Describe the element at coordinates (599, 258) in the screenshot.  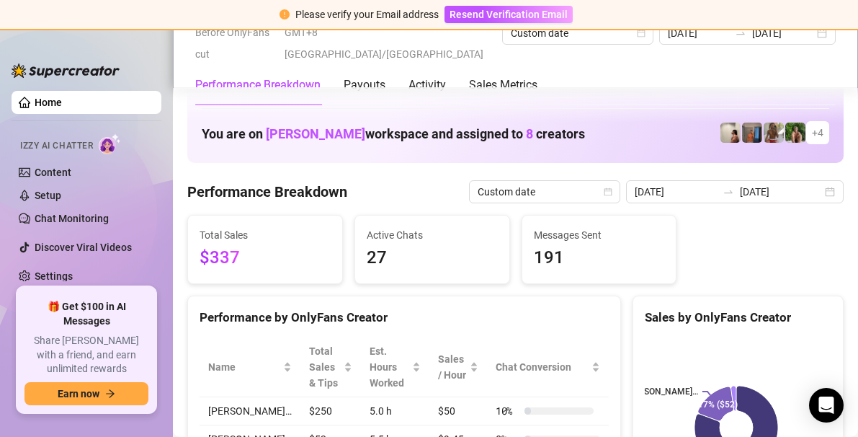
I see `span: 191` at that location.